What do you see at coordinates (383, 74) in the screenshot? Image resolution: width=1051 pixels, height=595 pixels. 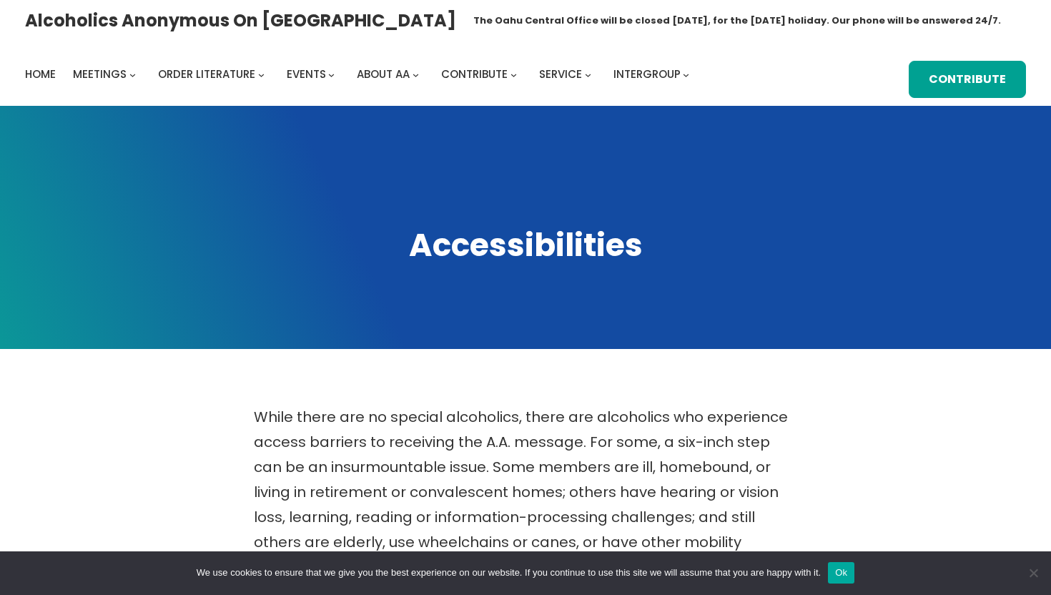 I see `span: About AA` at bounding box center [383, 74].